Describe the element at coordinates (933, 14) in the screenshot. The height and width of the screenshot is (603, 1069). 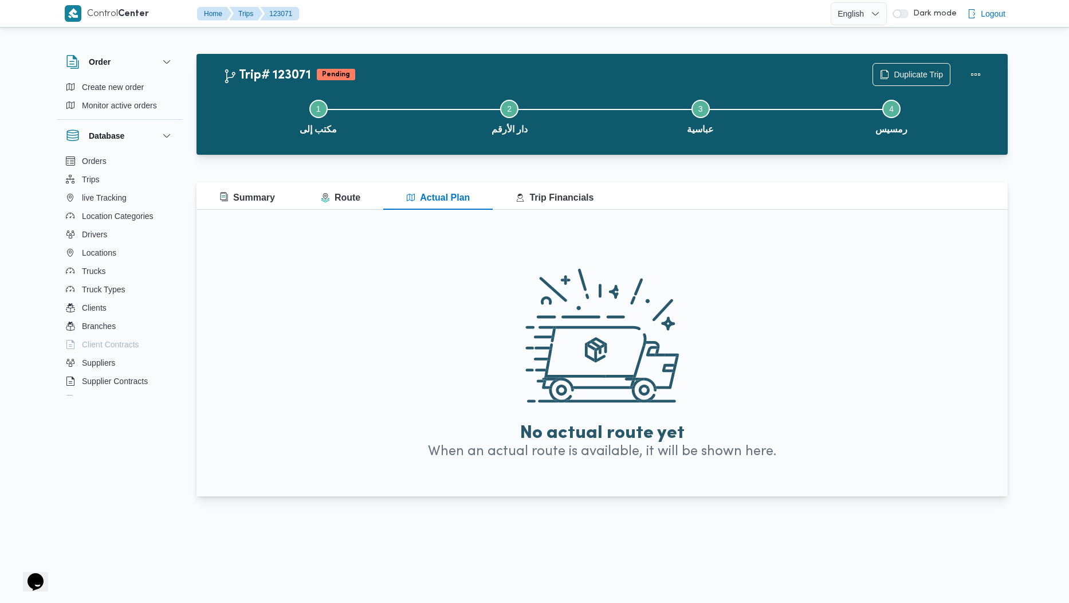
I see `span: Dark mode` at that location.